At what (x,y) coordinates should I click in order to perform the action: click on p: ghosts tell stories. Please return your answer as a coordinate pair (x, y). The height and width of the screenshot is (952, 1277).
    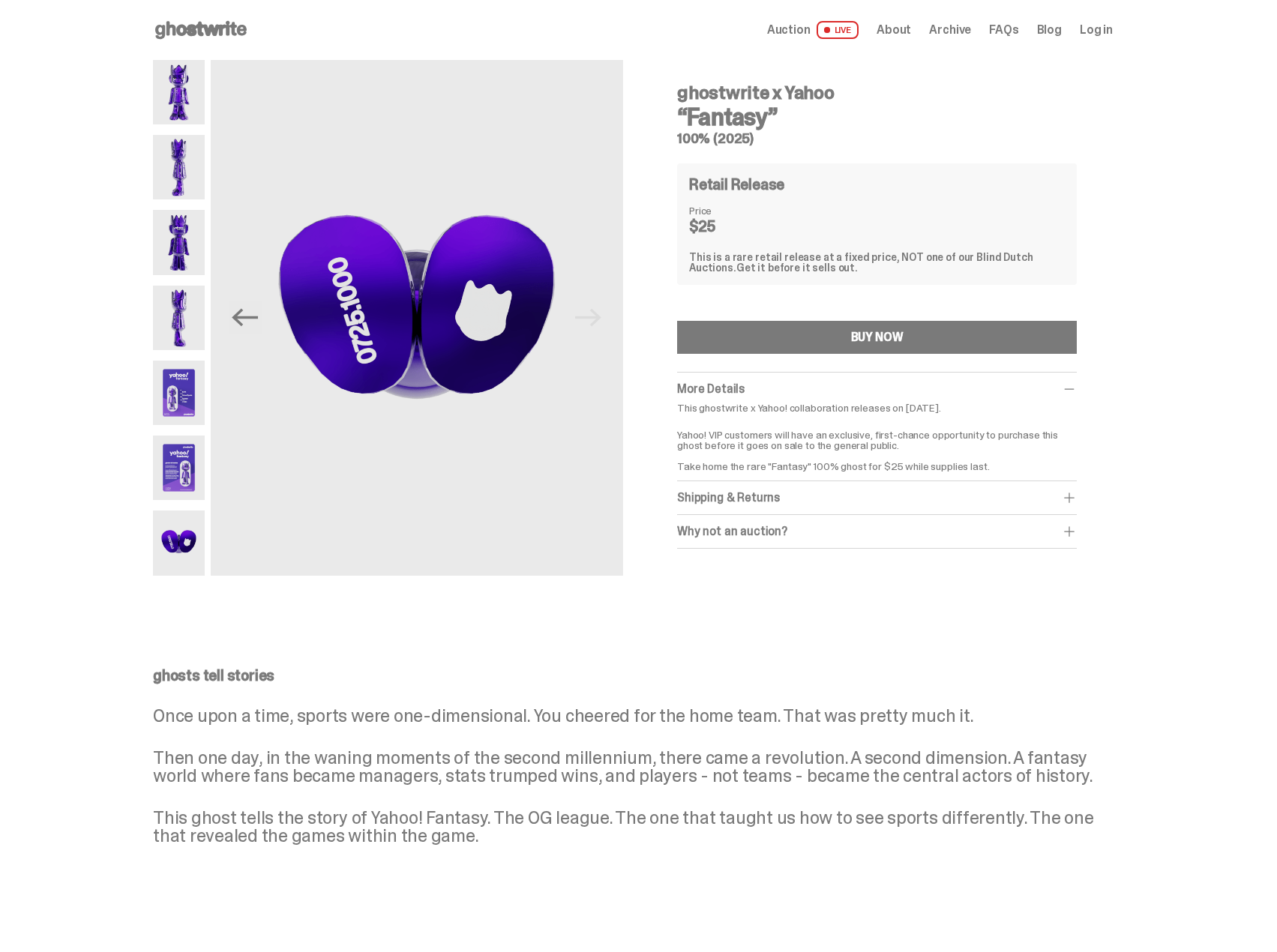
    Looking at the image, I should click on (633, 675).